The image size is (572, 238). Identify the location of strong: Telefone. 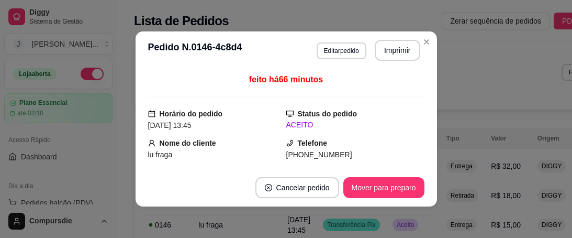
(313, 143).